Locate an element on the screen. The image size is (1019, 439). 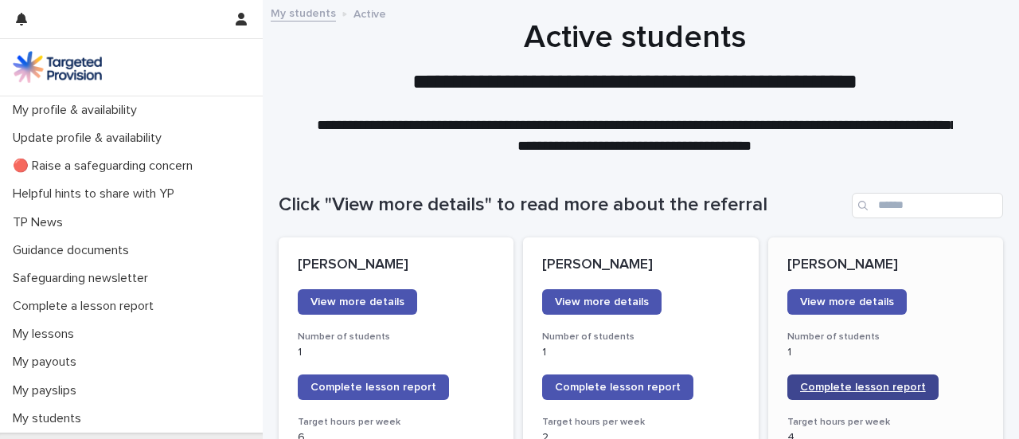
p: My payouts is located at coordinates (48, 361).